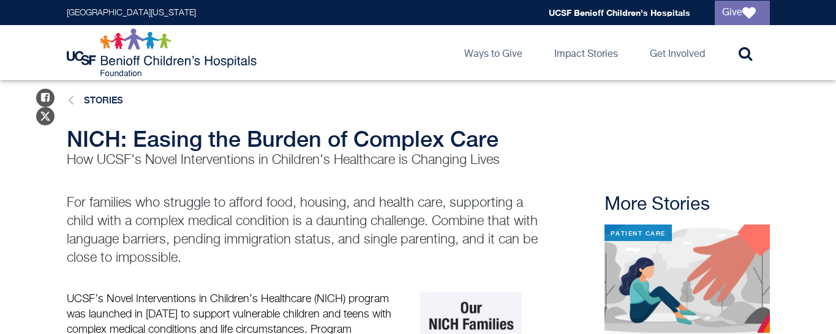 Image resolution: width=836 pixels, height=334 pixels. Describe the element at coordinates (687, 279) in the screenshot. I see `img: NICH` at that location.